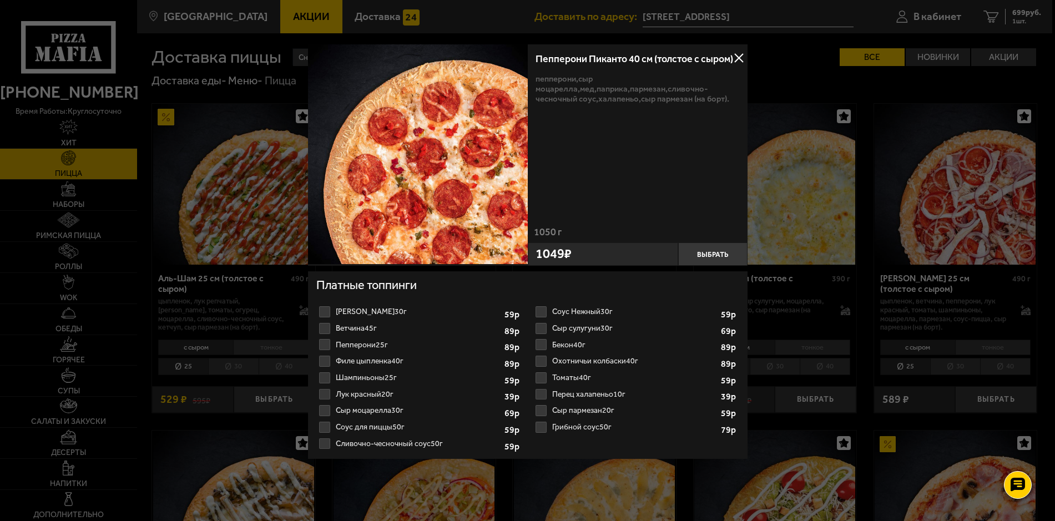 Image resolution: width=1055 pixels, height=521 pixels. I want to click on li: Охотничьи колбаски, so click(635, 361).